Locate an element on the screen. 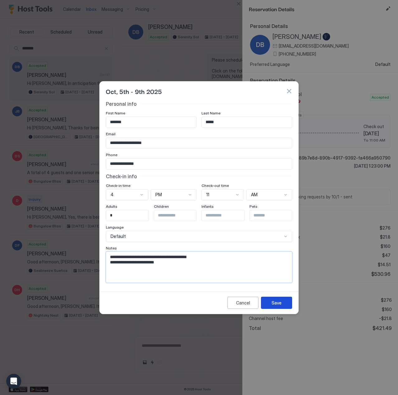 Image resolution: width=398 pixels, height=395 pixels. div: Cancel is located at coordinates (243, 303).